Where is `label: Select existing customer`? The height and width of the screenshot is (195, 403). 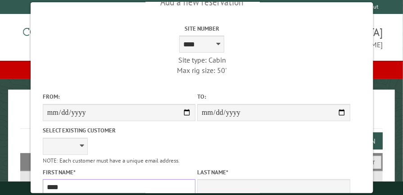
label: Select existing customer is located at coordinates (118, 130).